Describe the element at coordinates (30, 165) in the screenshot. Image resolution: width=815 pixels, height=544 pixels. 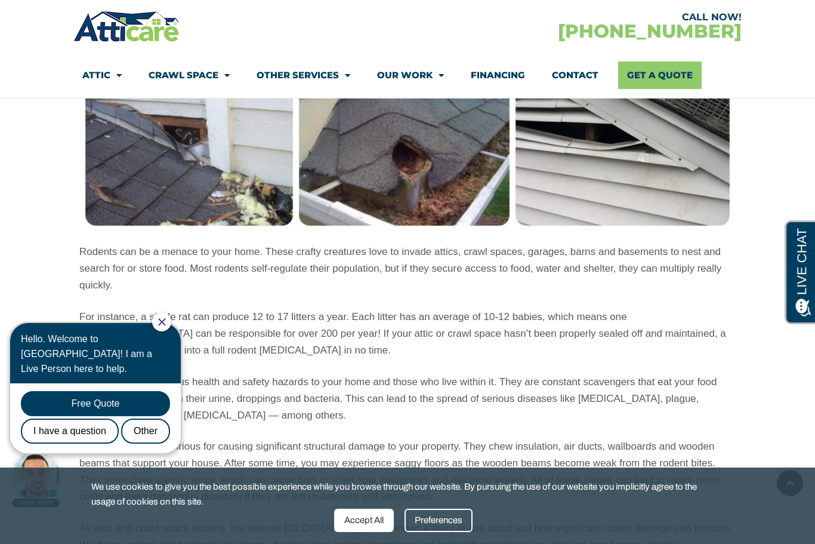
I see `div: Need help? Chat with us now!` at that location.